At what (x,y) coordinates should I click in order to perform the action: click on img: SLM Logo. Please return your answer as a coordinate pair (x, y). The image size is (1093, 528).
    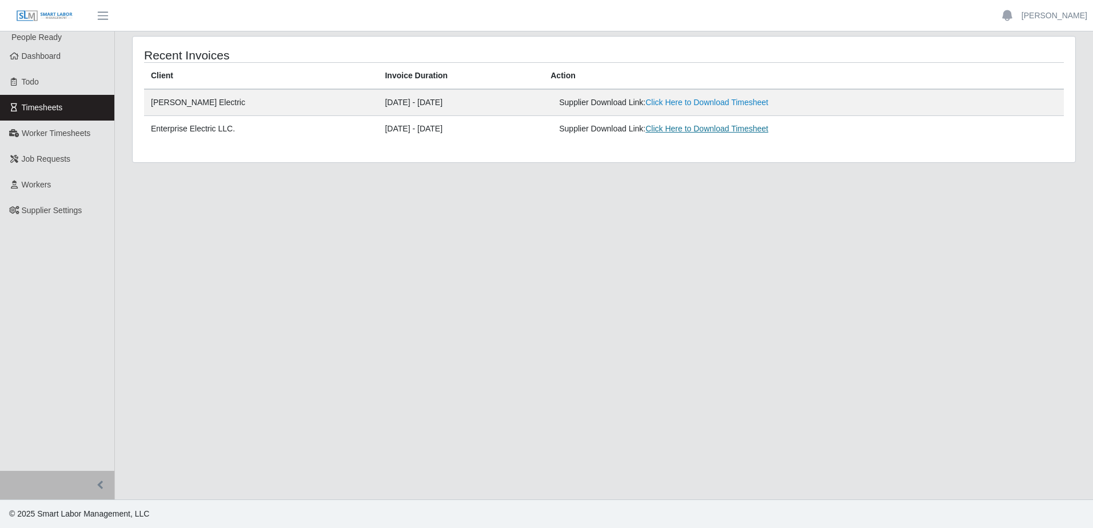
    Looking at the image, I should click on (45, 16).